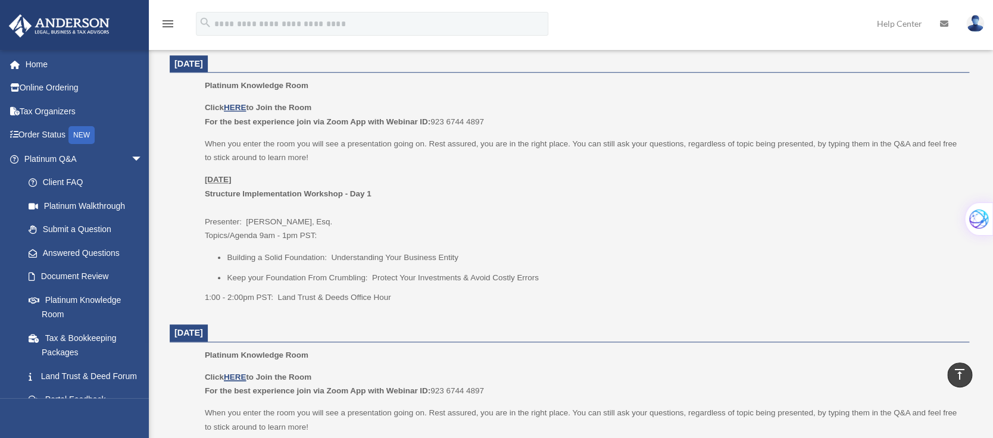  I want to click on b: Structure Implementation Workshop - Day 1, so click(288, 193).